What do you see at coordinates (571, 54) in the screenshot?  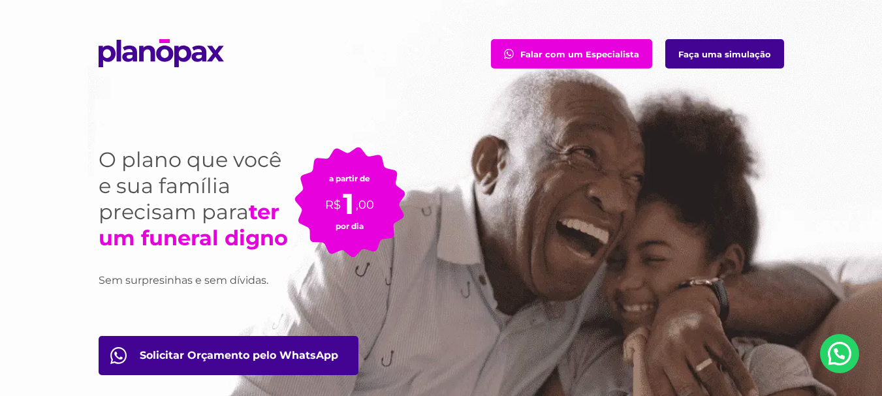 I see `a: Falar com um Especialista` at bounding box center [571, 54].